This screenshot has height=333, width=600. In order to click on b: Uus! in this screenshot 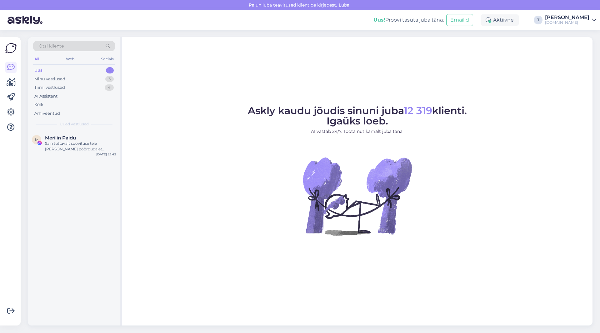, I will do `click(380, 20)`.